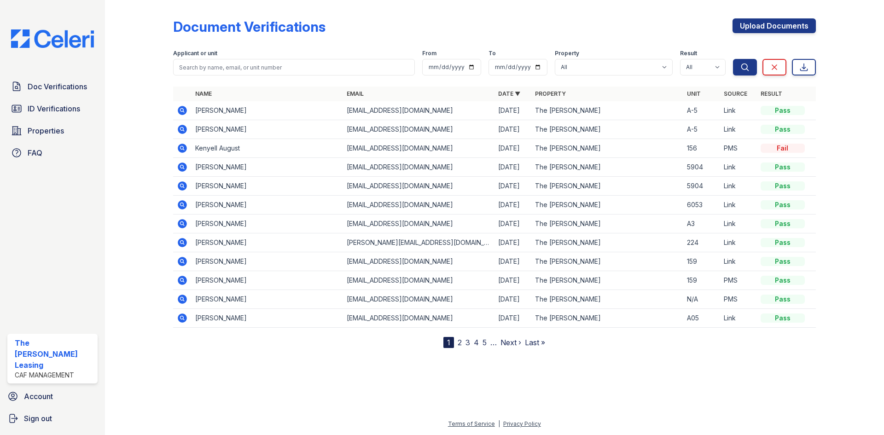 The image size is (884, 435). I want to click on span: ID Verifications, so click(54, 109).